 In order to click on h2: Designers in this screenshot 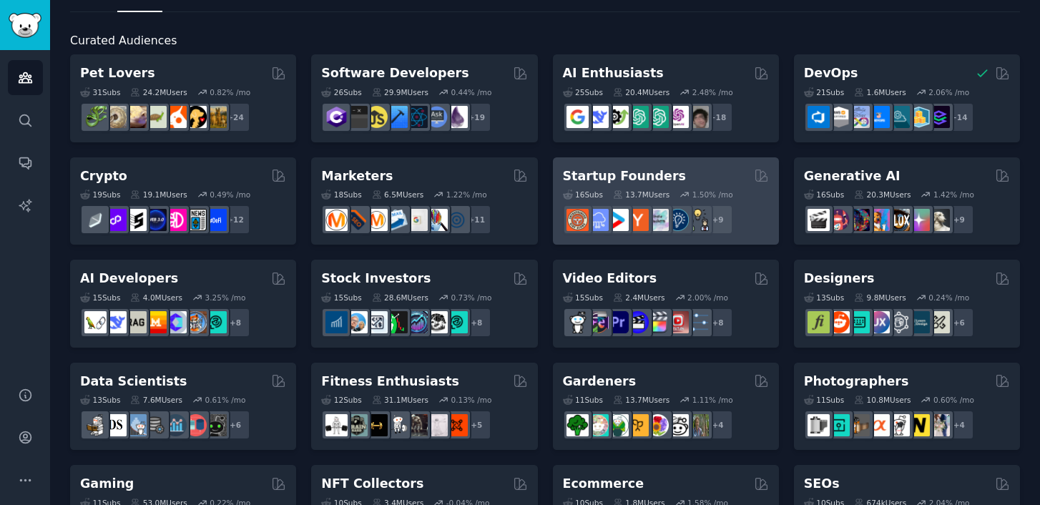, I will do `click(839, 278)`.